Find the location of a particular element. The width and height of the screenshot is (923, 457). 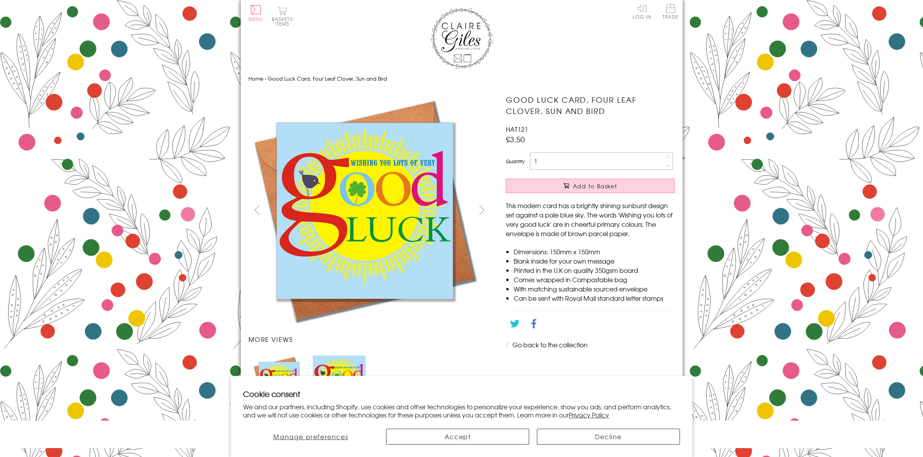

p: This modern card has a brightly shining sunburst design set against a pale blue sky. The words 'W... is located at coordinates (590, 219).